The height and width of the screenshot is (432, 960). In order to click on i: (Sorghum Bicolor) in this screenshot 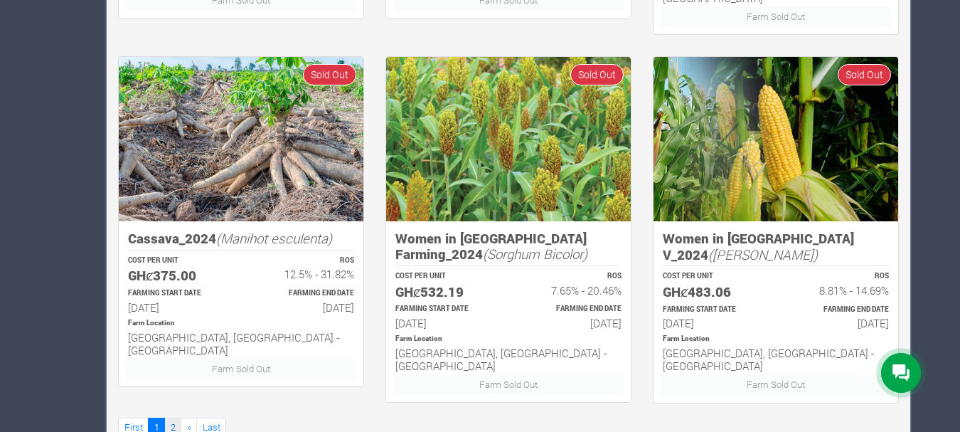, I will do `click(535, 253)`.